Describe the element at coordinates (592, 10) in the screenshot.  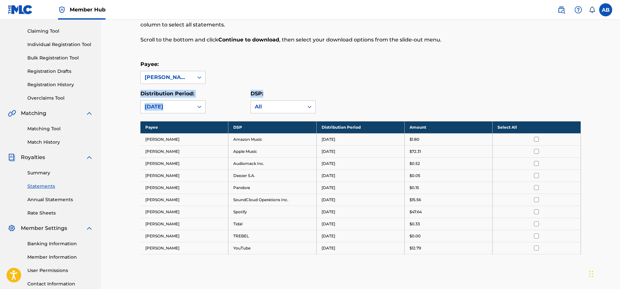
I see `div: Notifications` at that location.